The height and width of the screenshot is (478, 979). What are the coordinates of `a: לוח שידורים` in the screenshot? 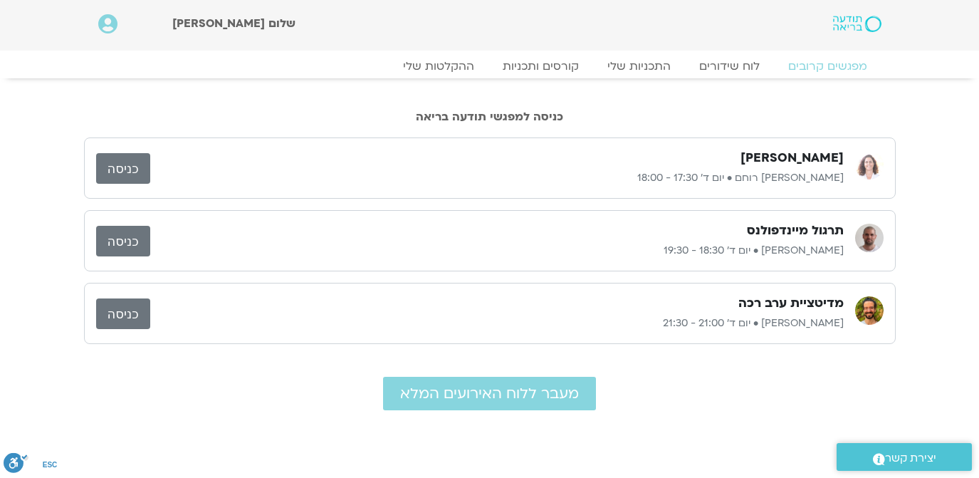 It's located at (729, 66).